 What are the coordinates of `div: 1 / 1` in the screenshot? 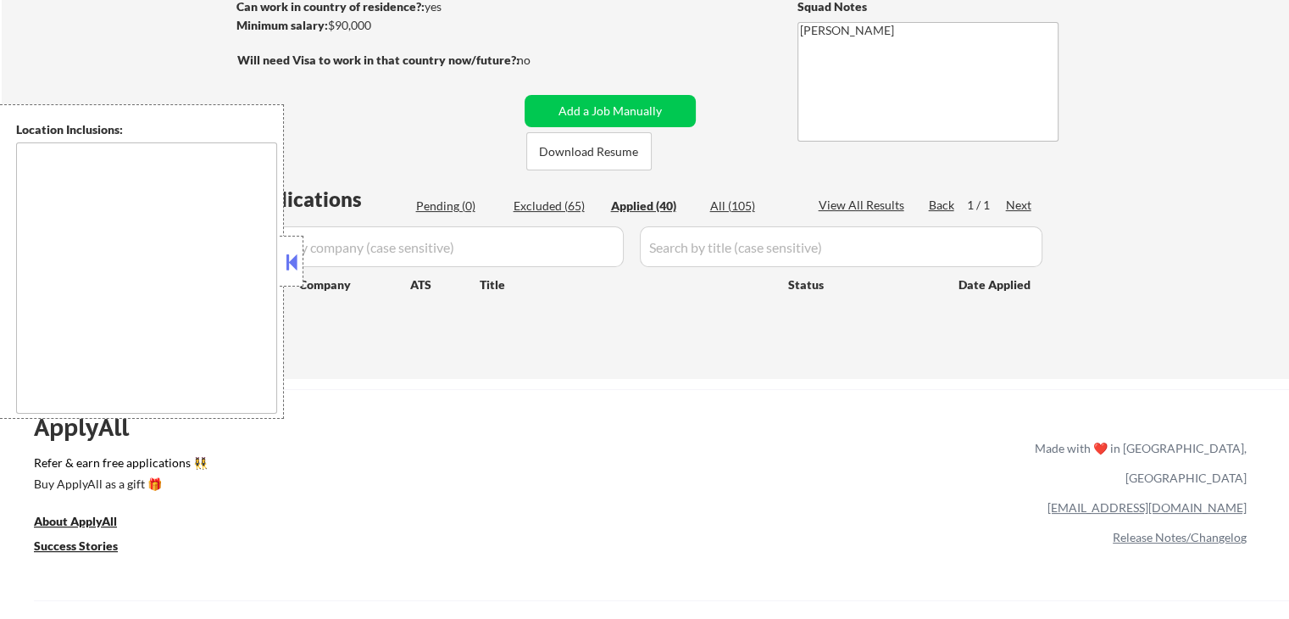 It's located at (987, 205).